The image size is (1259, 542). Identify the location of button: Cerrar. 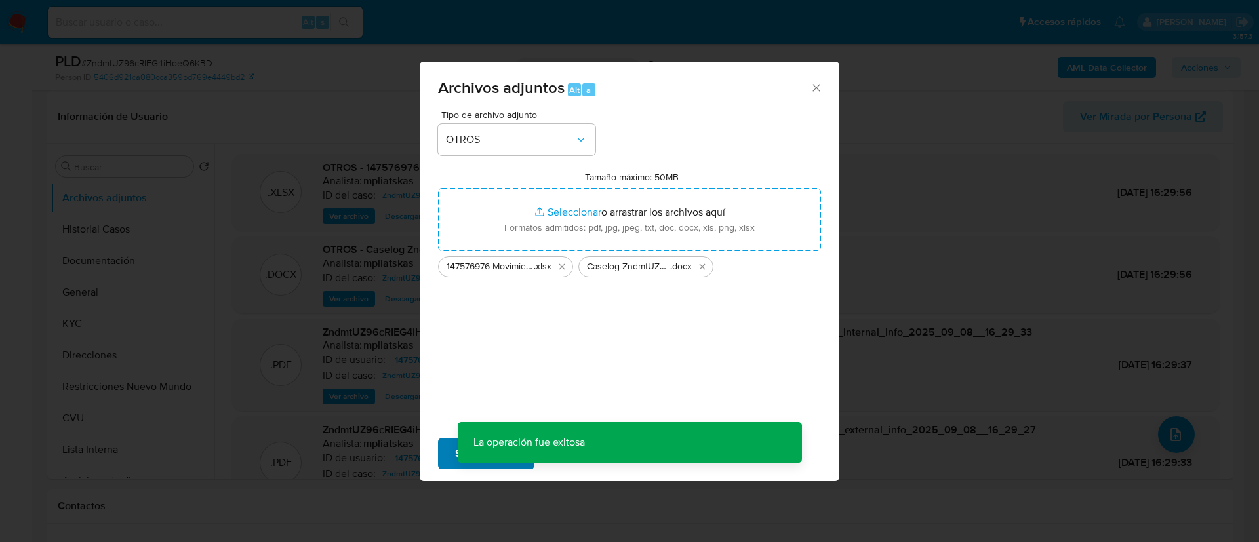
(815, 87).